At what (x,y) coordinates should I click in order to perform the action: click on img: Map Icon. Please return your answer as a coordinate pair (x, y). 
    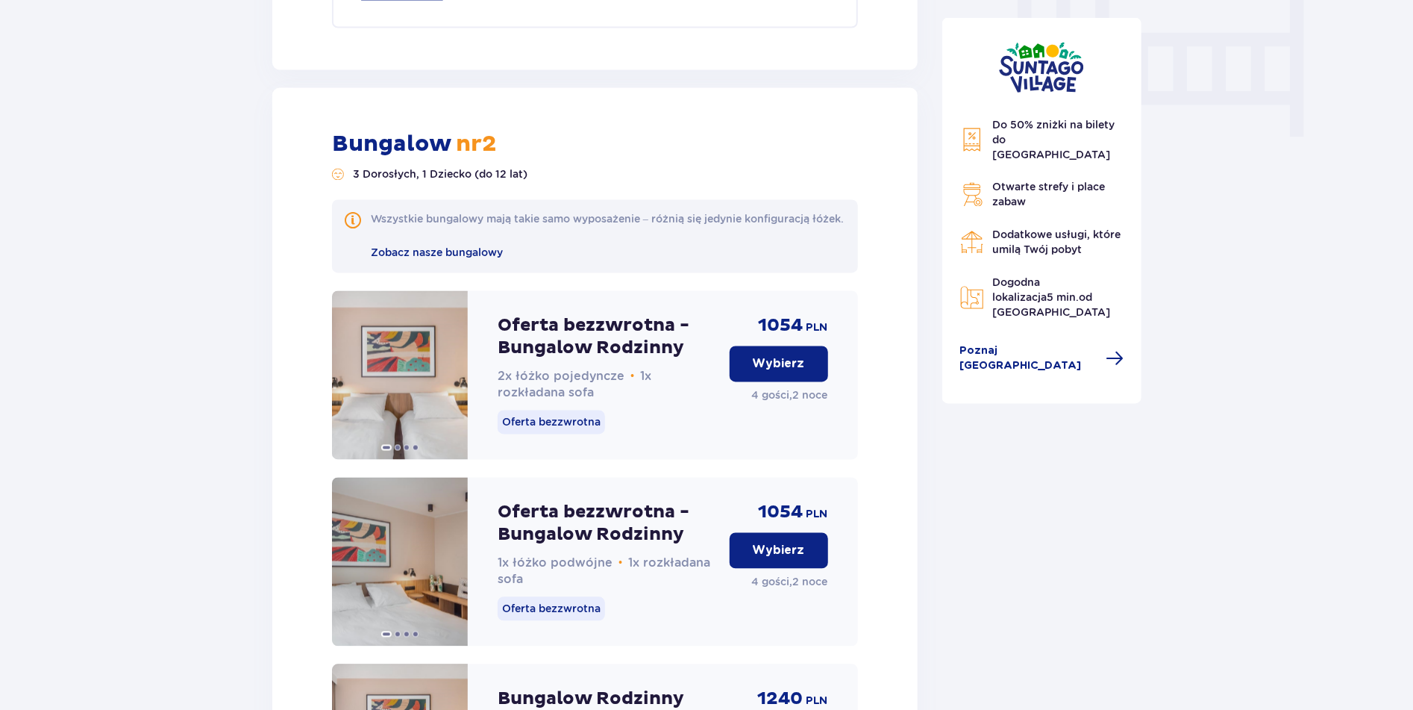
    Looking at the image, I should click on (972, 298).